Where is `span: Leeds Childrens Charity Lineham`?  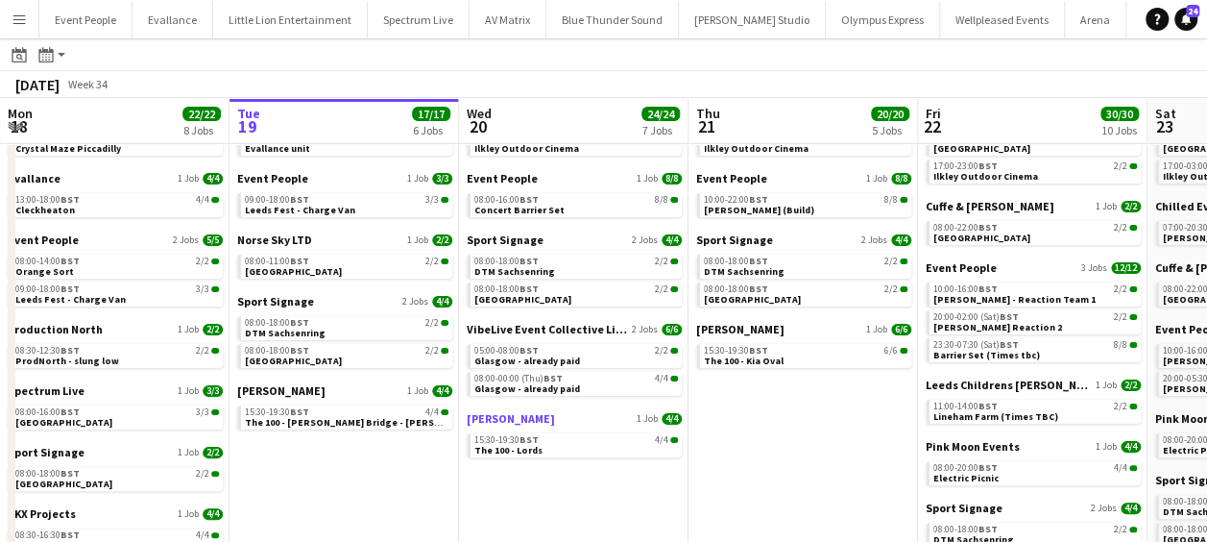
span: Leeds Childrens Charity Lineham is located at coordinates (1009, 384).